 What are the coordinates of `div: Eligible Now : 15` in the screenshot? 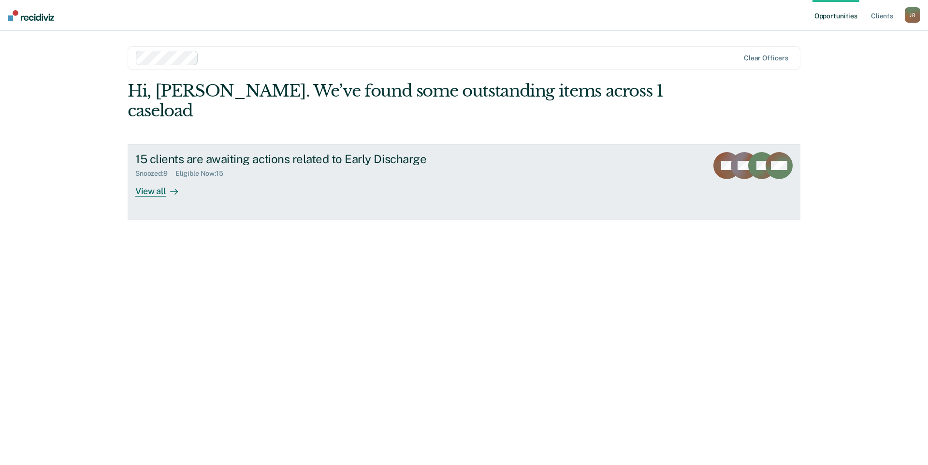 It's located at (203, 173).